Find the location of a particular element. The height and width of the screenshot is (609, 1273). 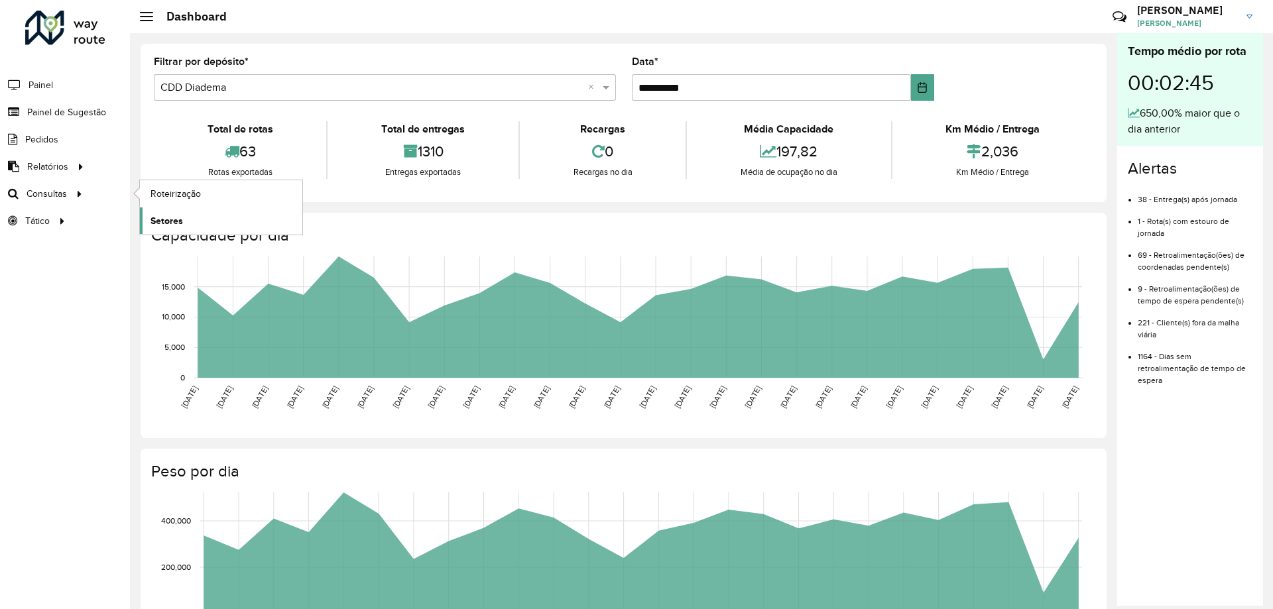

li: 221 - Cliente(s) fora da malha viária is located at coordinates (1195, 323).